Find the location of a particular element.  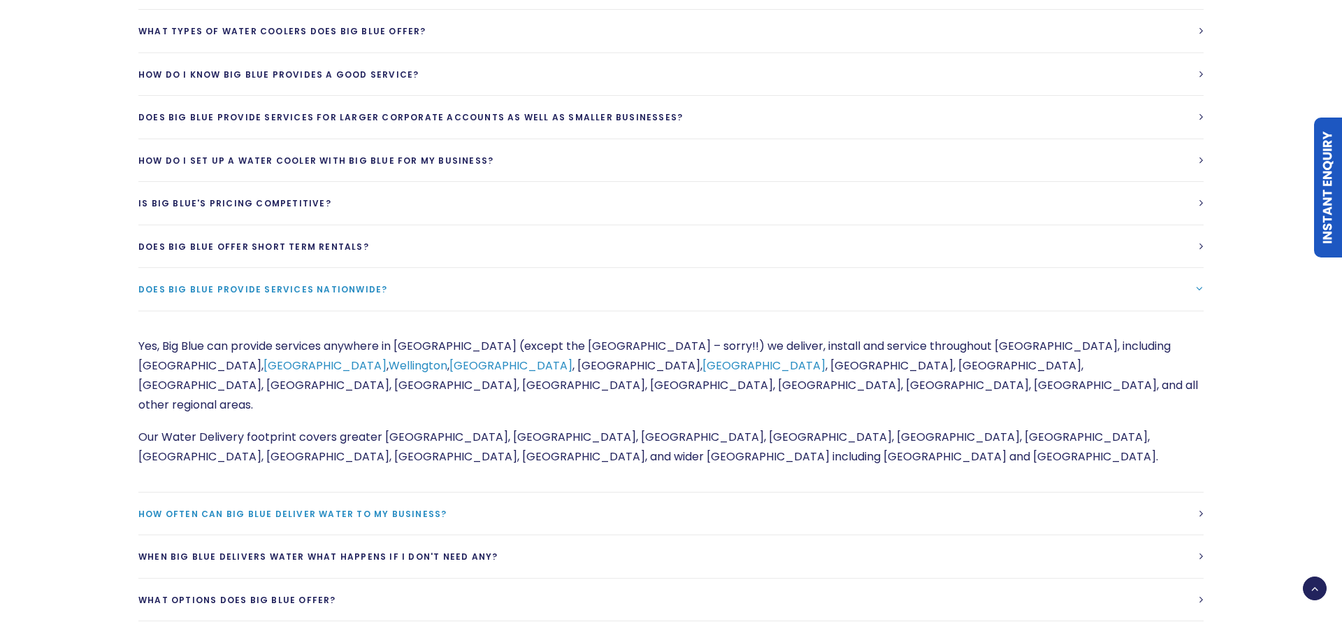

span: How often can Big Blue deliver water to my business? is located at coordinates (292, 513).